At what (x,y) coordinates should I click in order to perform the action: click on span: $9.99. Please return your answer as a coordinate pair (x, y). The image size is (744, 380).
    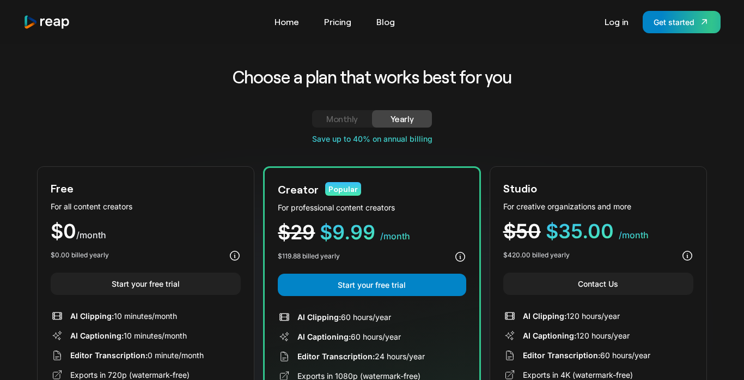
    Looking at the image, I should click on (347, 232).